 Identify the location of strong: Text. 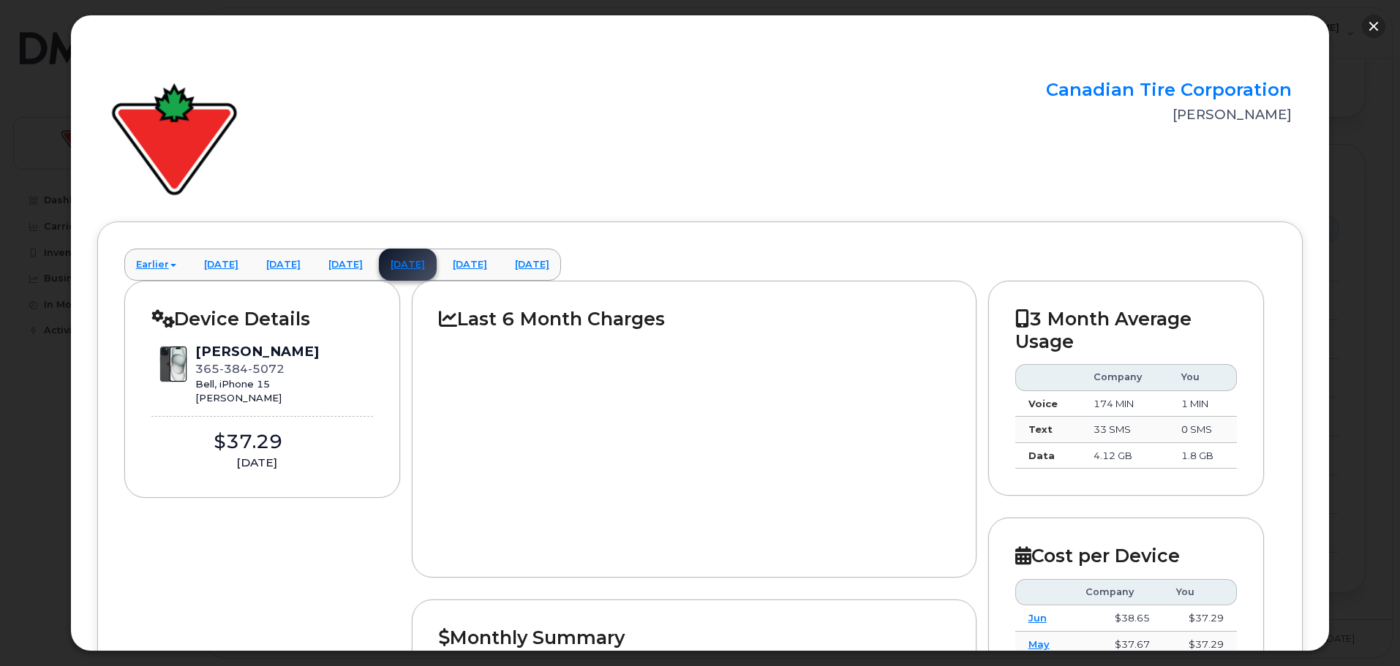
(1040, 429).